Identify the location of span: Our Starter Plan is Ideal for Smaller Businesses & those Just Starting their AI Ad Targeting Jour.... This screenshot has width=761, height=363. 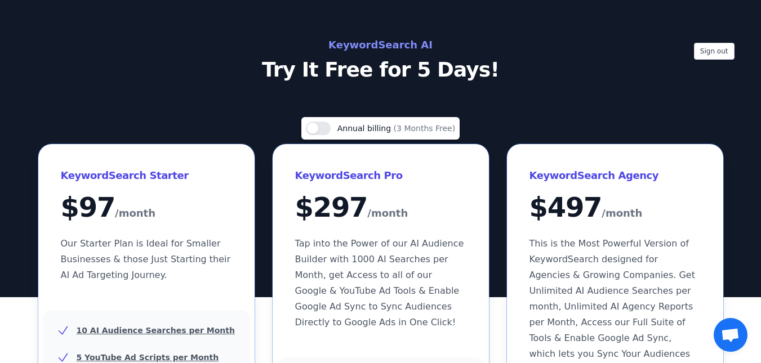
(146, 259).